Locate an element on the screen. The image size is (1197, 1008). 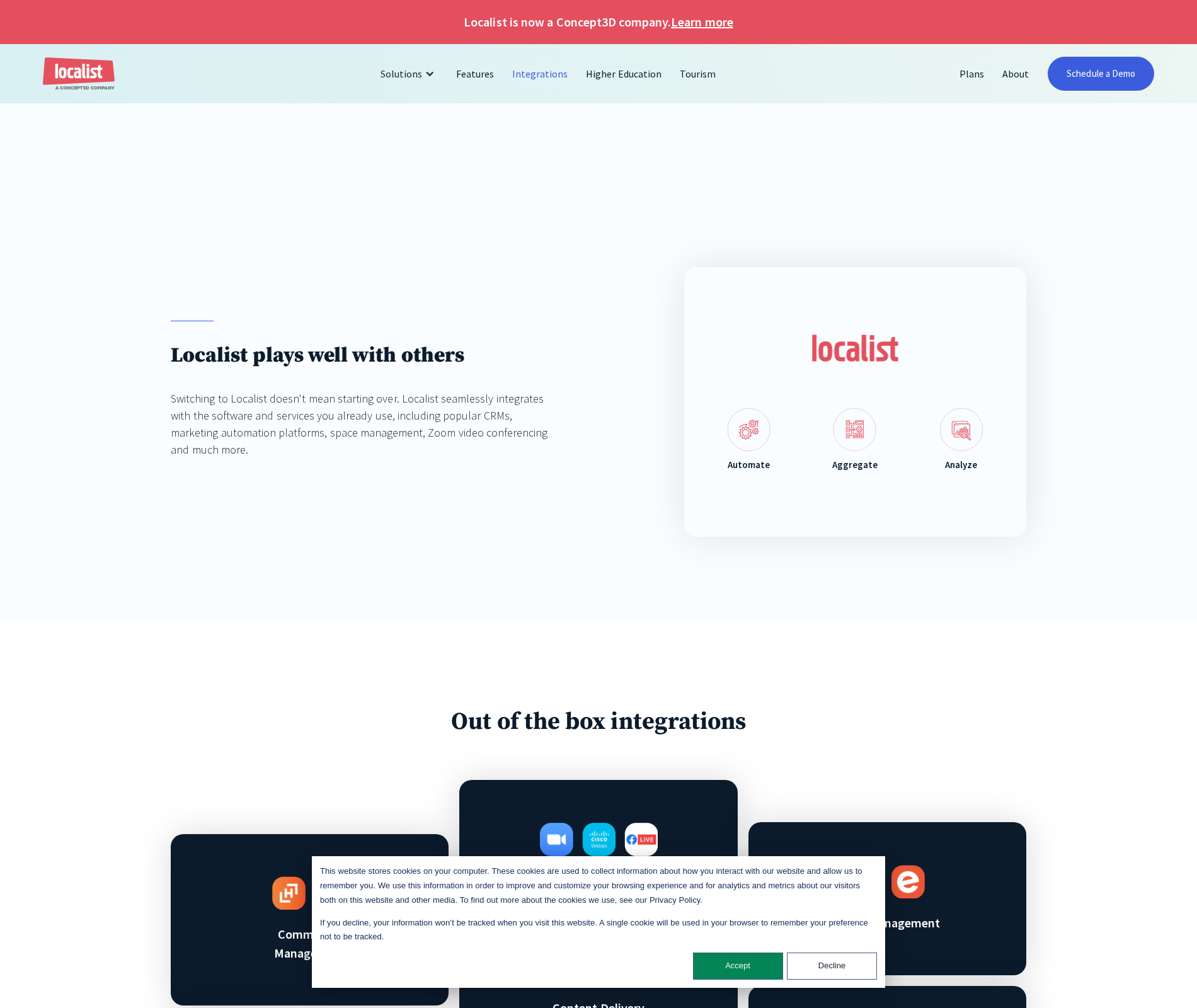
div: Switching to Localist doesn't mean starting over. Localist seamlessly integrates with the softwar... is located at coordinates (363, 424).